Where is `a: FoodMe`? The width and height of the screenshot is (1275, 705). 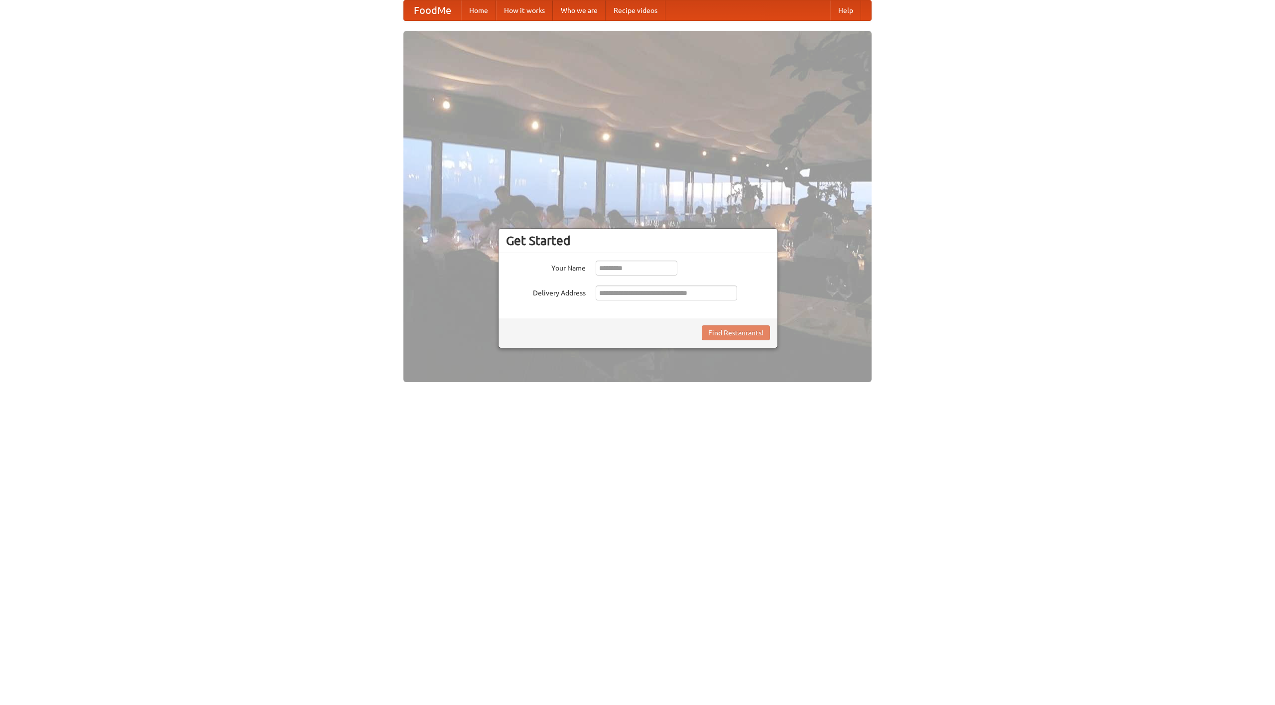
a: FoodMe is located at coordinates (432, 10).